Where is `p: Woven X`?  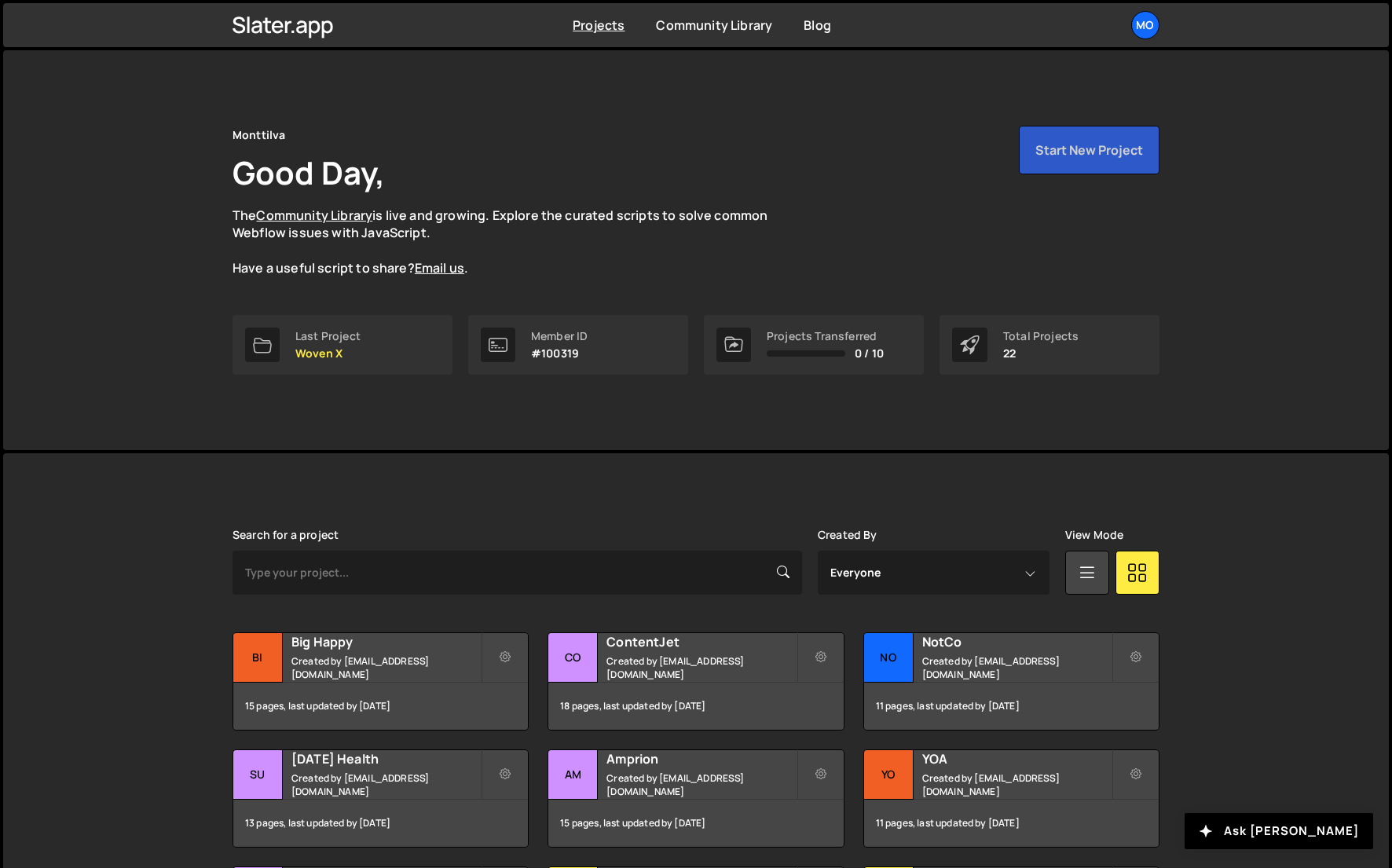
p: Woven X is located at coordinates (327, 354).